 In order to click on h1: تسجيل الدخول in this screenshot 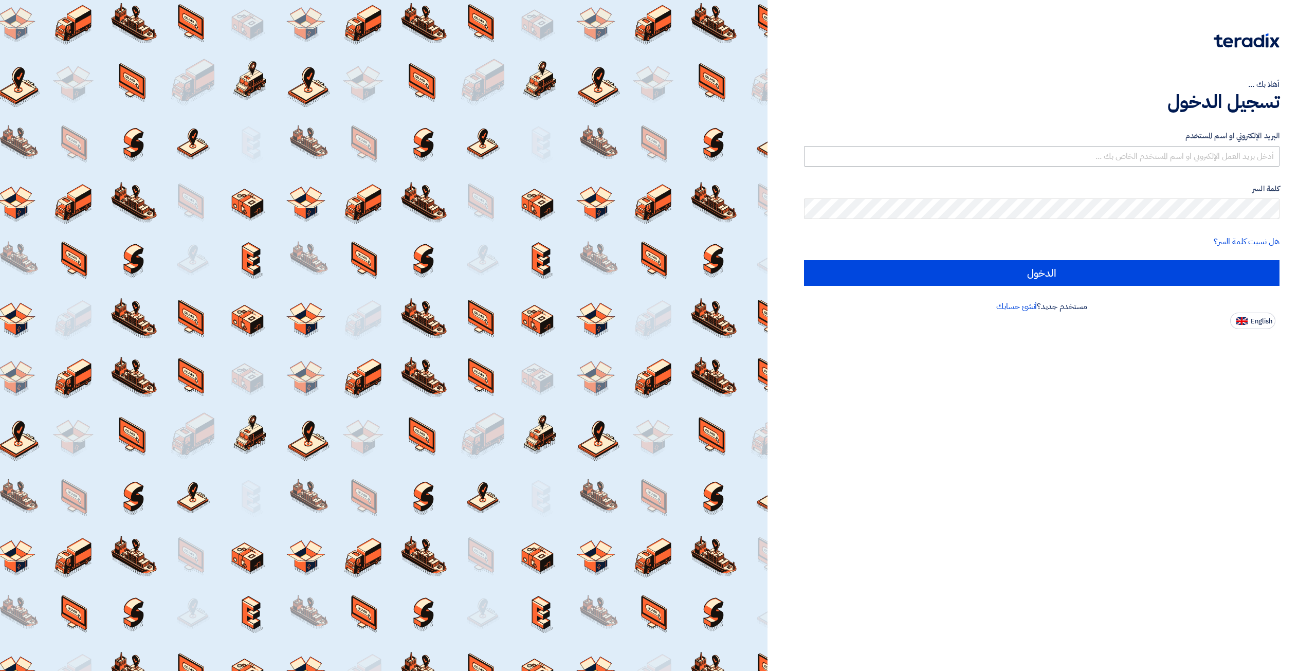, I will do `click(1041, 102)`.